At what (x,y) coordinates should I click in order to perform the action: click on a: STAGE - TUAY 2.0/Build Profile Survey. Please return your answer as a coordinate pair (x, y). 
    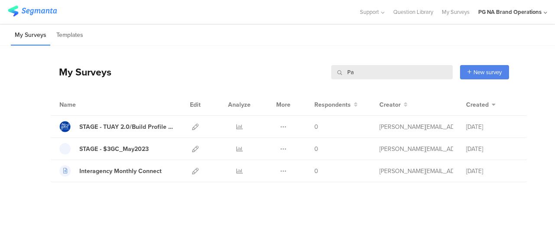
    Looking at the image, I should click on (116, 127).